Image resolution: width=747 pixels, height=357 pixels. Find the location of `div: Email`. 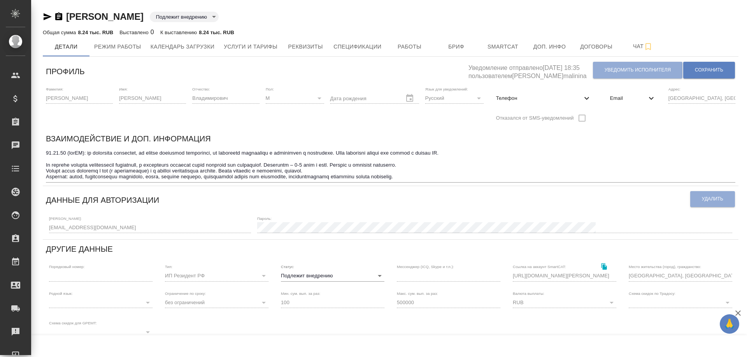

div: Email is located at coordinates (633, 98).